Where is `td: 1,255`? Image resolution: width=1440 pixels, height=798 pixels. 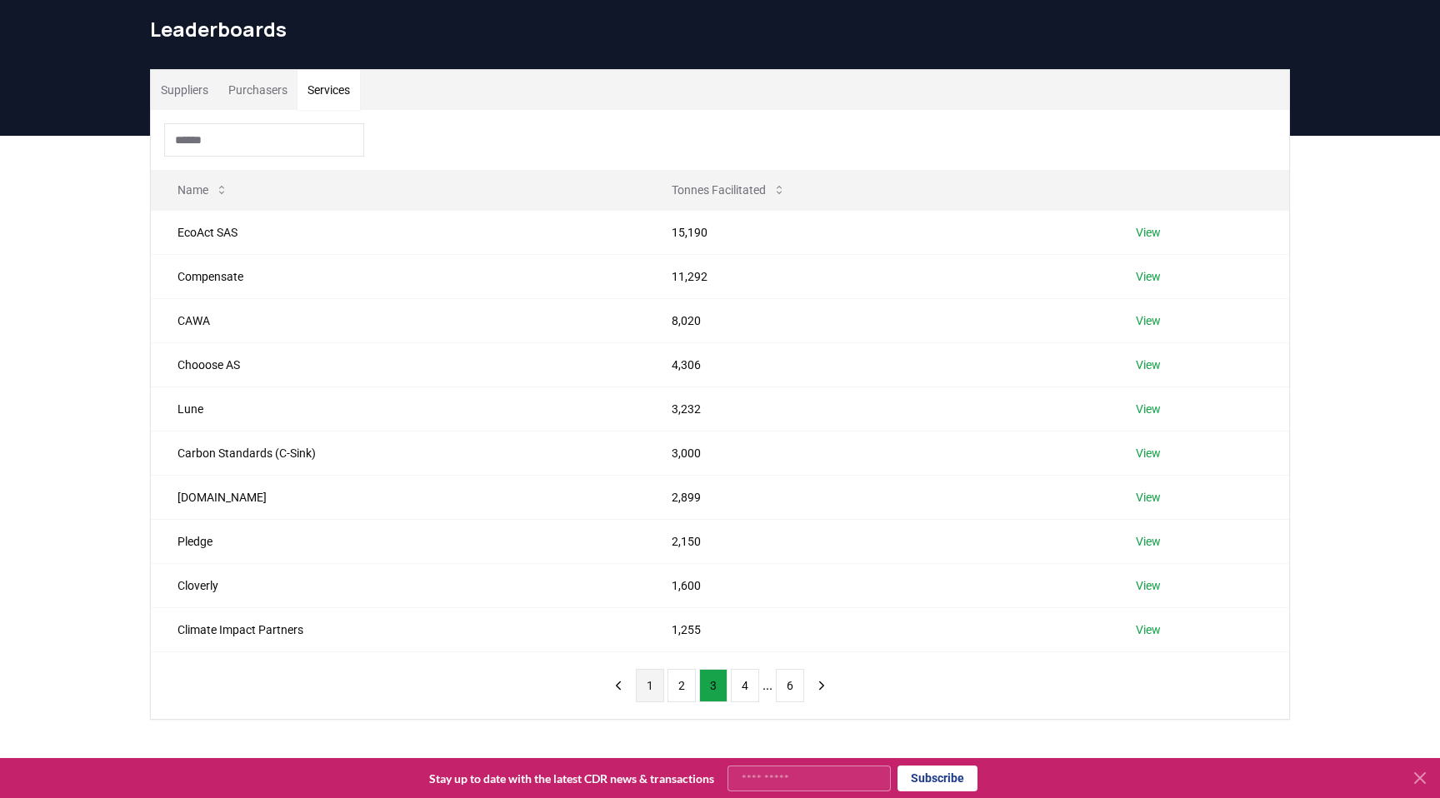
td: 1,255 is located at coordinates (876, 629).